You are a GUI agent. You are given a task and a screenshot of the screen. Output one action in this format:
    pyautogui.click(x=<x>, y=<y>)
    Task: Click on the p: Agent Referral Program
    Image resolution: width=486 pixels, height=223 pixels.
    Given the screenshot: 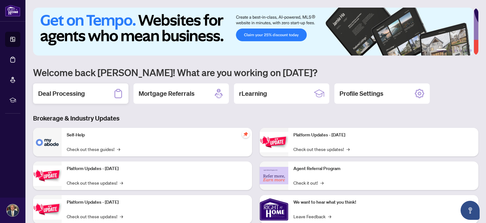 What is the action you would take?
    pyautogui.click(x=383, y=169)
    